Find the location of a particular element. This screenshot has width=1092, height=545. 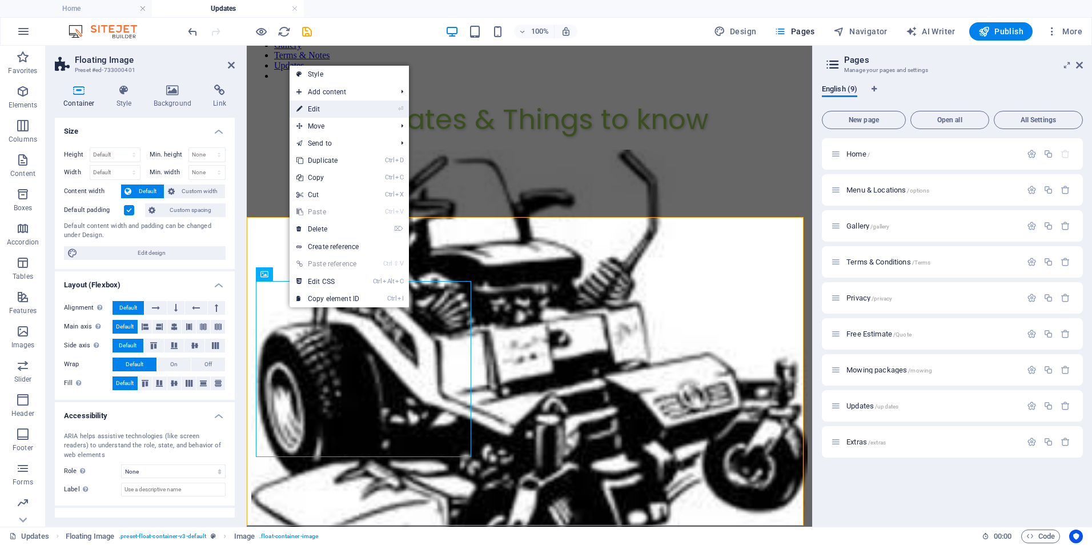

span: /extras is located at coordinates (877, 442).